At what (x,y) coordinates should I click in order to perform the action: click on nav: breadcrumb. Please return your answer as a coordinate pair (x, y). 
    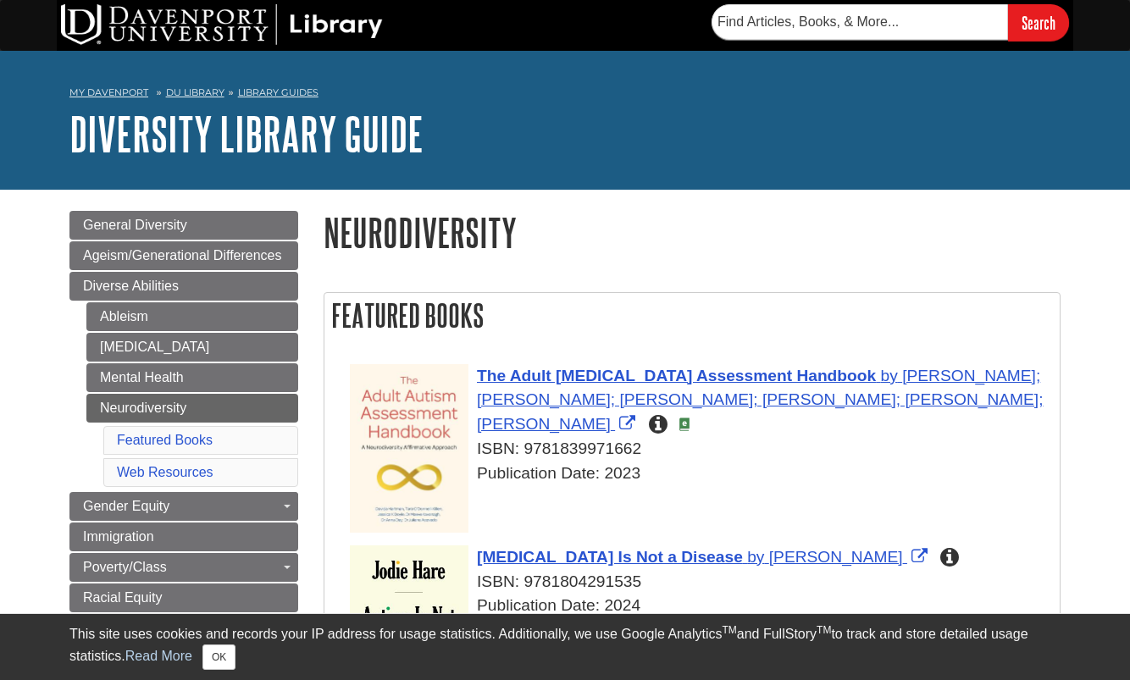
    Looking at the image, I should click on (565, 95).